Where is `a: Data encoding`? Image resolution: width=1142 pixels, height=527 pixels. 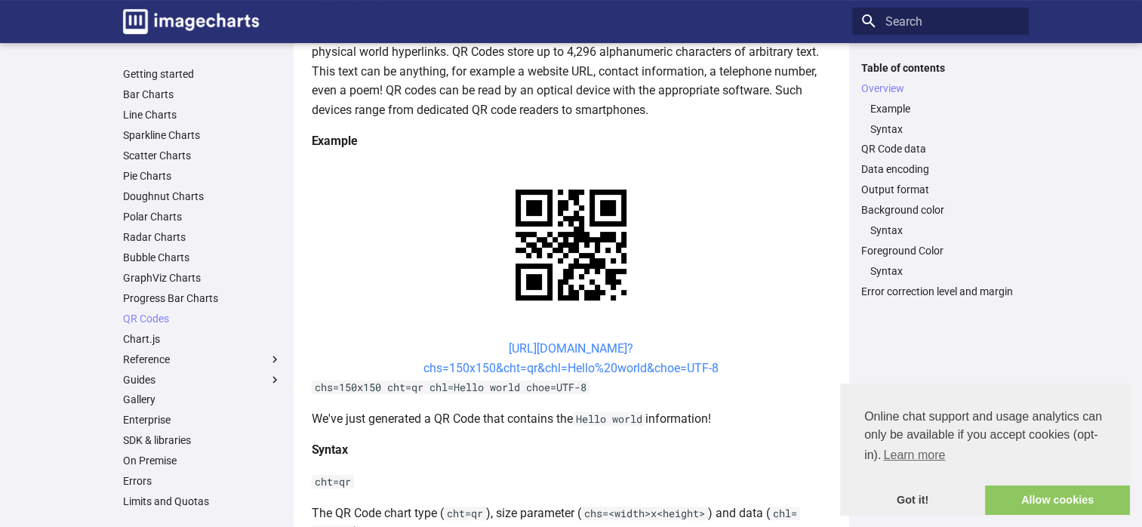 a: Data encoding is located at coordinates (940, 169).